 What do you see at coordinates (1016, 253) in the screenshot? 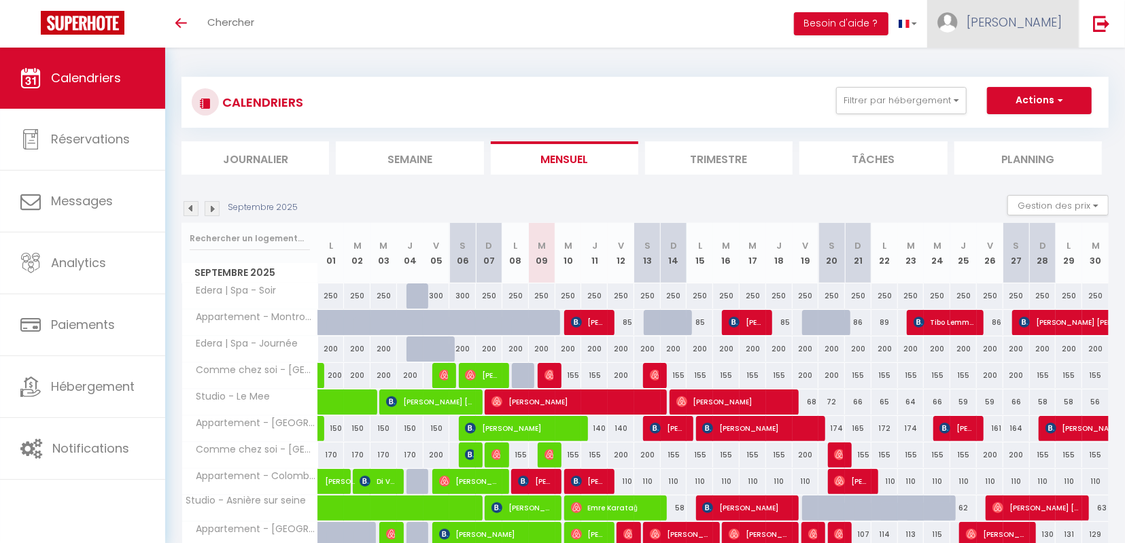
I see `th: 27` at bounding box center [1016, 253].